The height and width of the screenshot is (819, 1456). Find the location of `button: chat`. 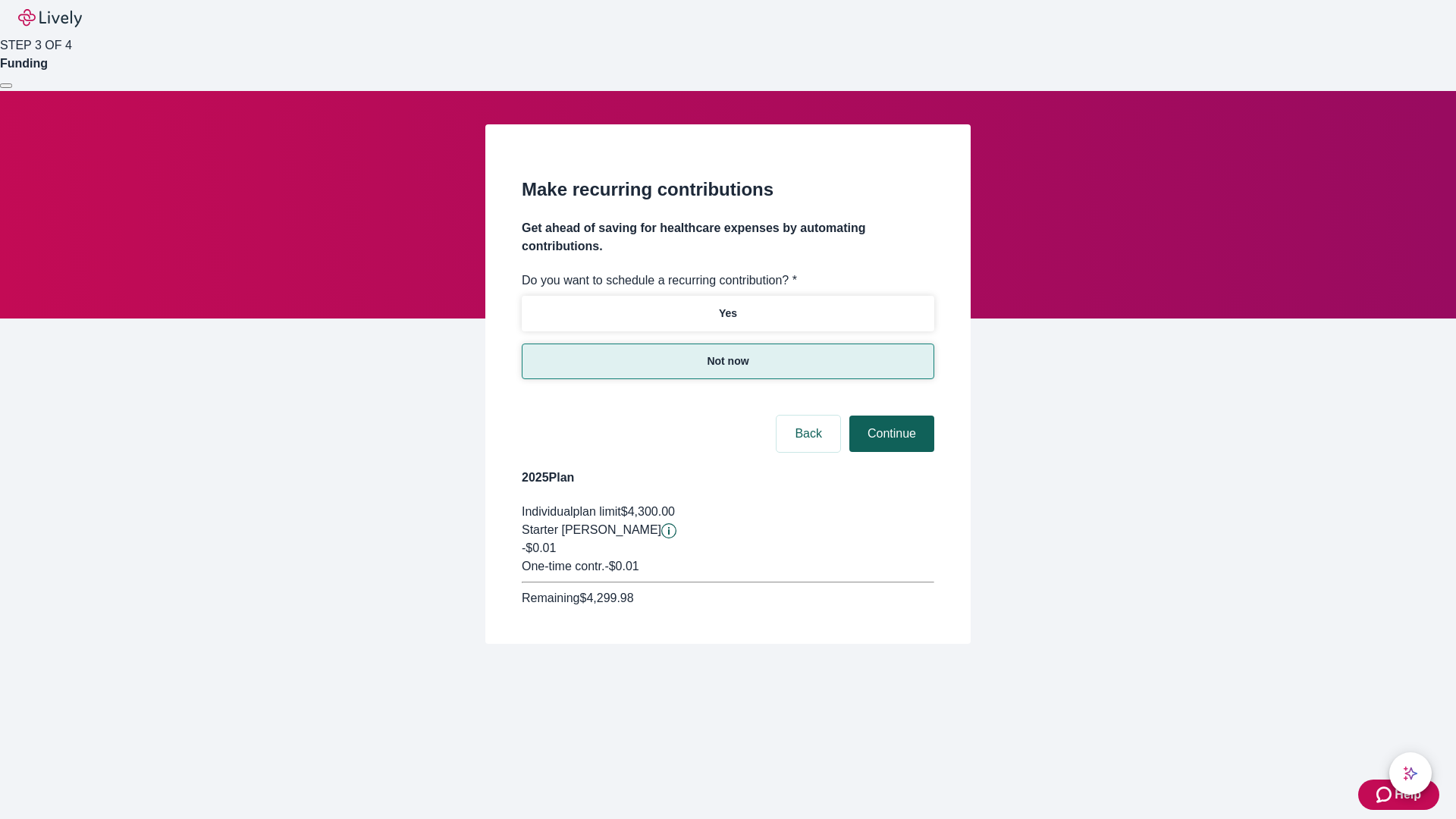

button: chat is located at coordinates (1410, 773).